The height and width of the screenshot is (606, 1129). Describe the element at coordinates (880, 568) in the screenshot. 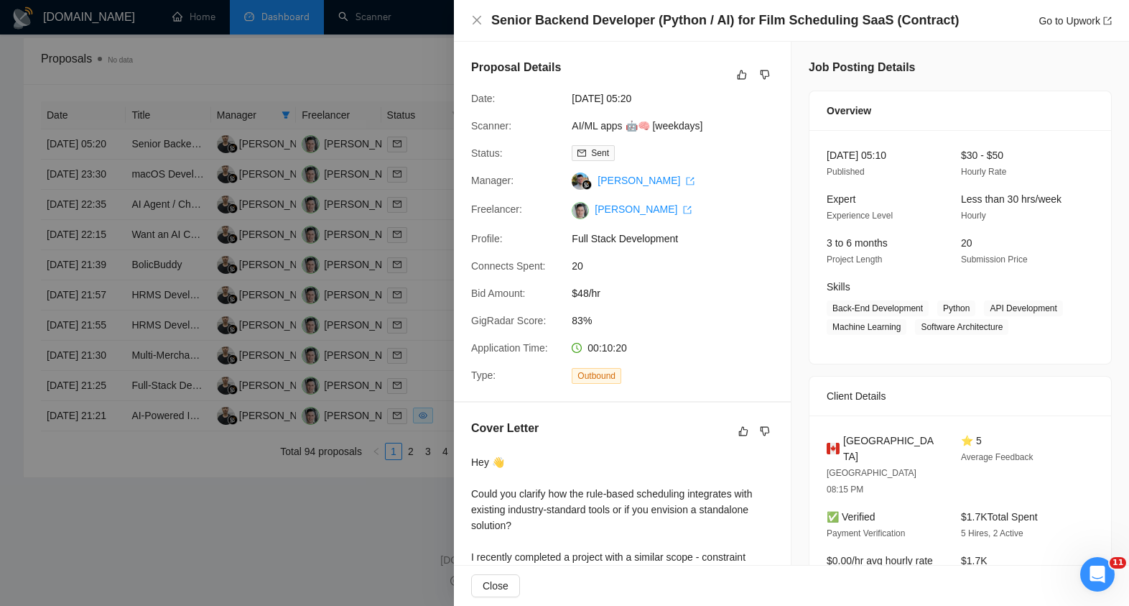

I see `span: $0.00/hr avg hourly rate paid` at that location.